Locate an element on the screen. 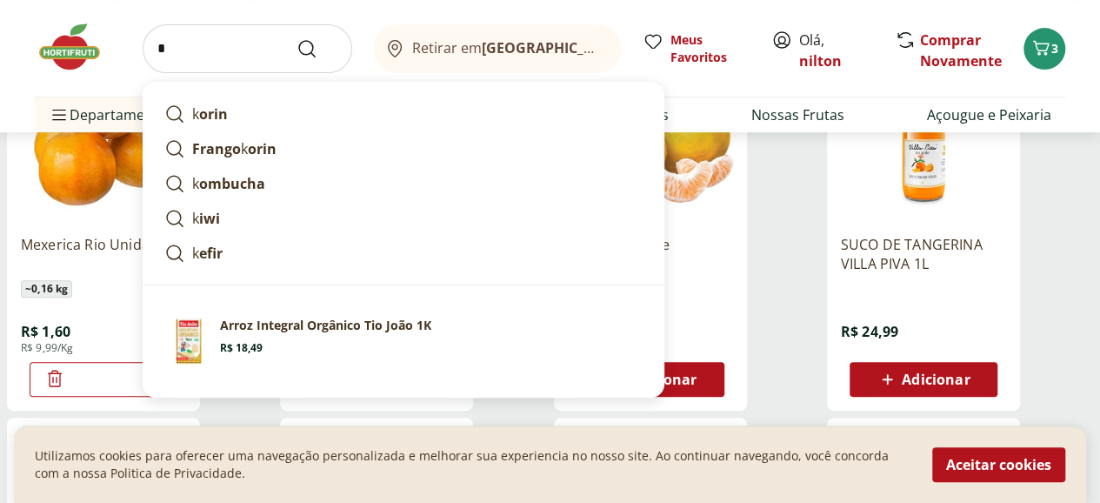  span: R$ 24,99 is located at coordinates (870, 331).